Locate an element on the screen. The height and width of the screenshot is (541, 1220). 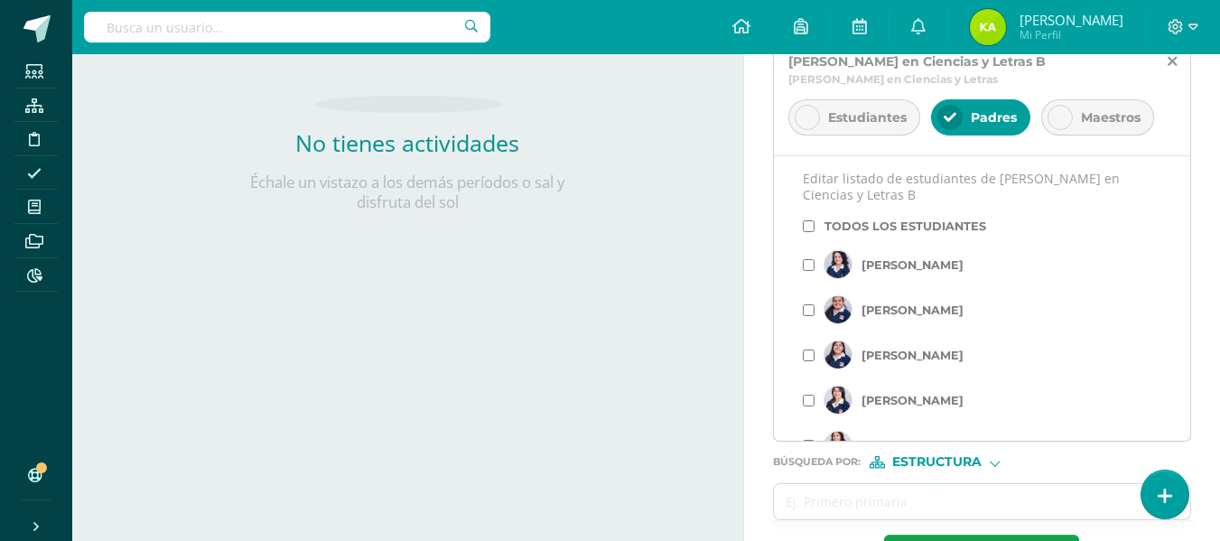
span: Búsqueda por : is located at coordinates (817, 462).